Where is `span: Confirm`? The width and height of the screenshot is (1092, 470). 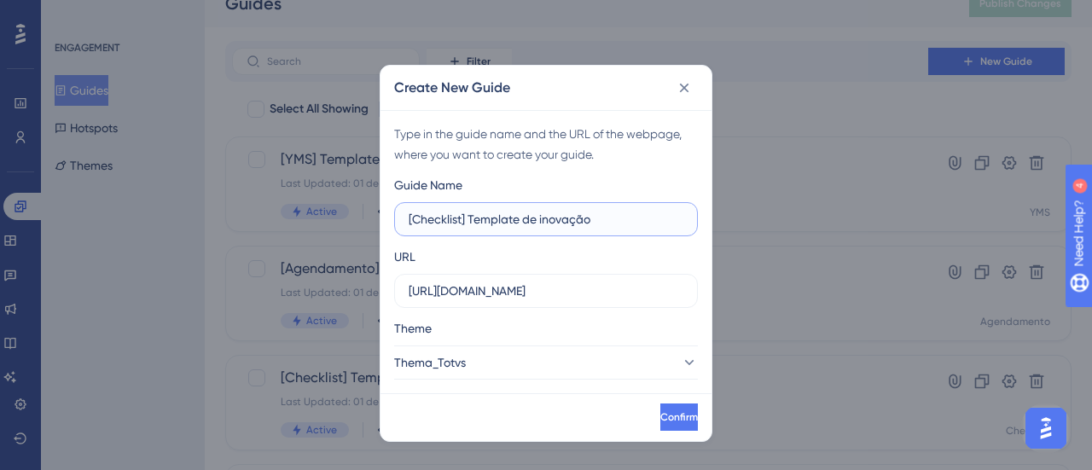
span: Confirm is located at coordinates (679, 417).